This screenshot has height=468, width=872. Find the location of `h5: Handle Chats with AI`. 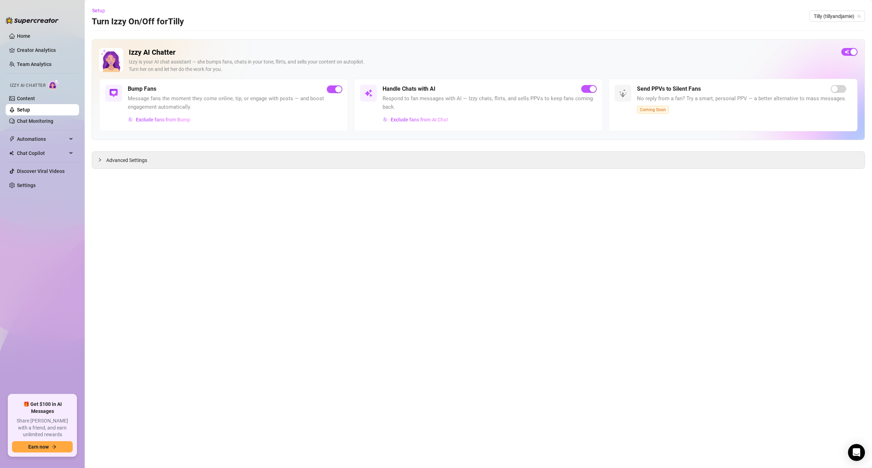

h5: Handle Chats with AI is located at coordinates (409, 89).